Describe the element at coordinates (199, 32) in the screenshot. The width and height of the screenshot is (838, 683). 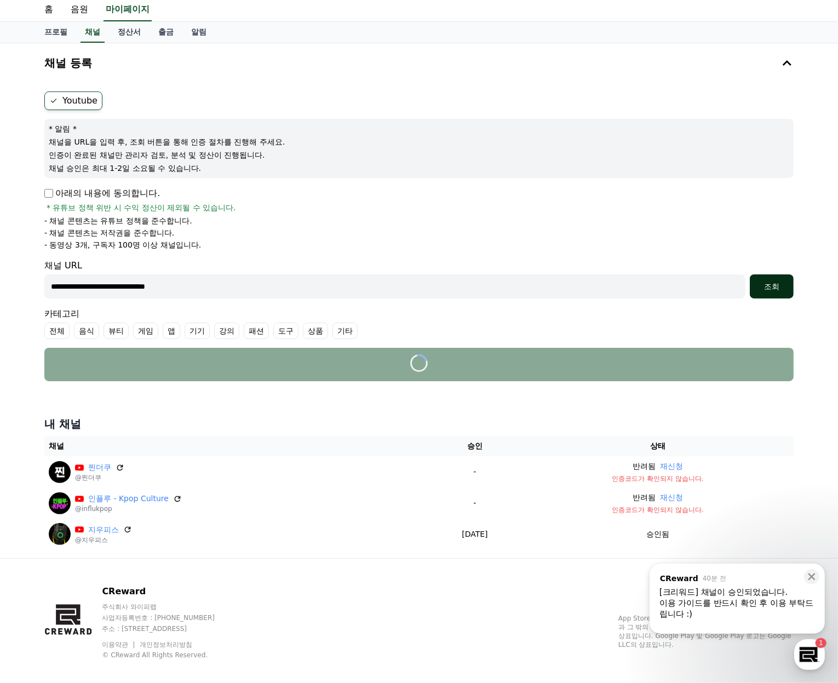
I see `a: 알림` at that location.